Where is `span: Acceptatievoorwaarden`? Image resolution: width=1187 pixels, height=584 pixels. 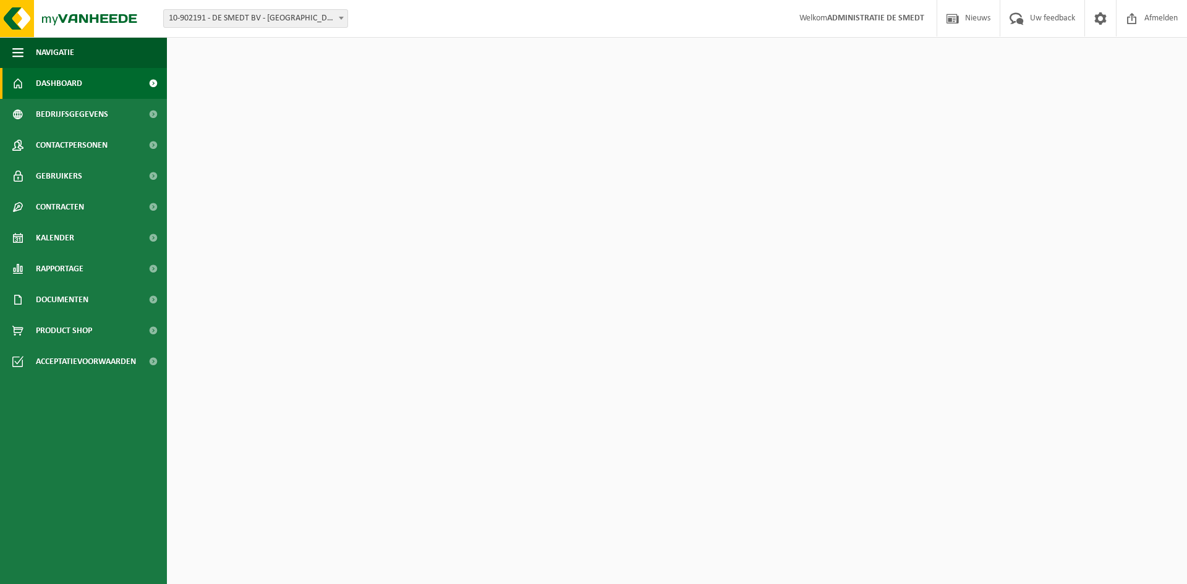 span: Acceptatievoorwaarden is located at coordinates (86, 362).